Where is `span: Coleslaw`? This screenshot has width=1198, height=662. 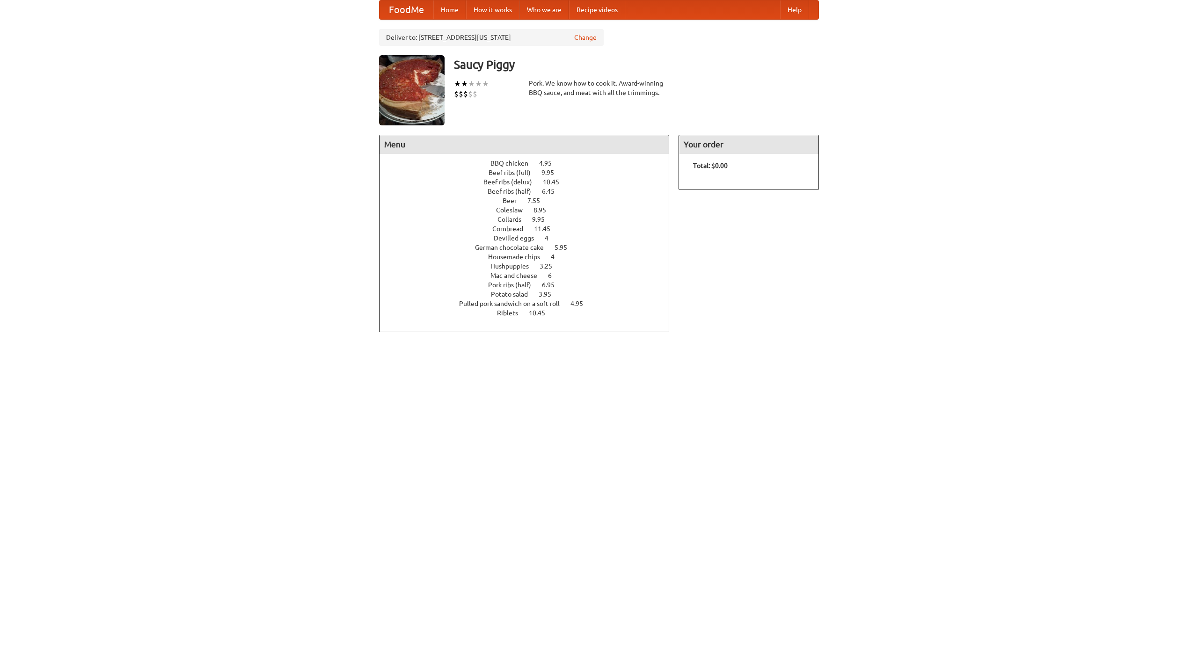 span: Coleslaw is located at coordinates (514, 210).